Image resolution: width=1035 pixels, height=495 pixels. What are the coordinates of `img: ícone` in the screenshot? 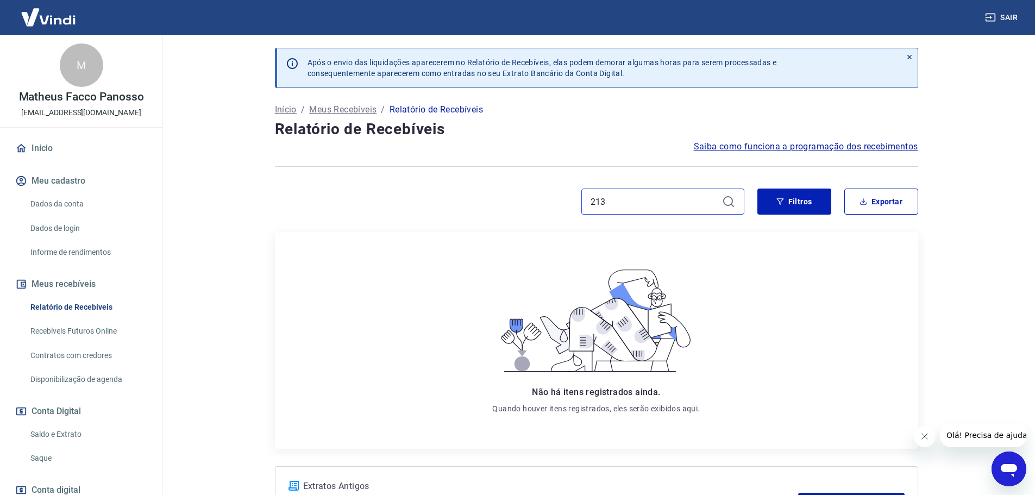 It's located at (293, 486).